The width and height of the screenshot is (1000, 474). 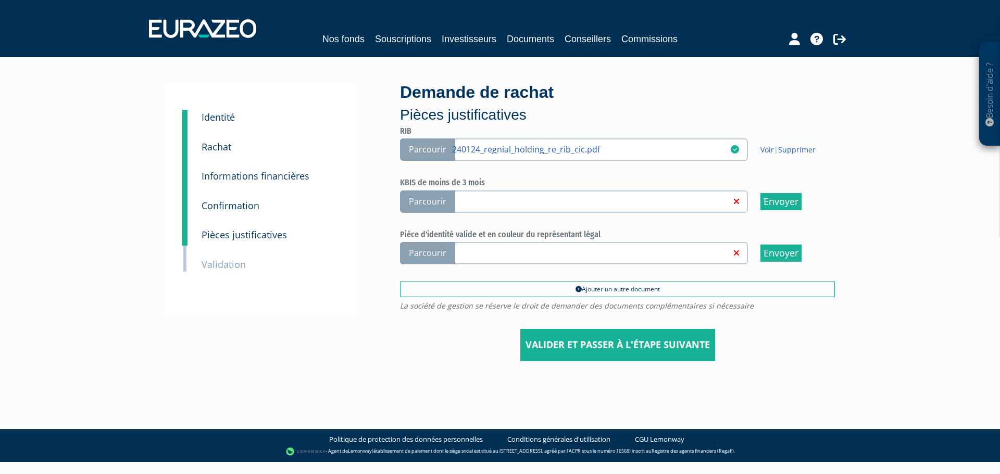 What do you see at coordinates (559, 439) in the screenshot?
I see `a: Conditions générales d'utilisation` at bounding box center [559, 439].